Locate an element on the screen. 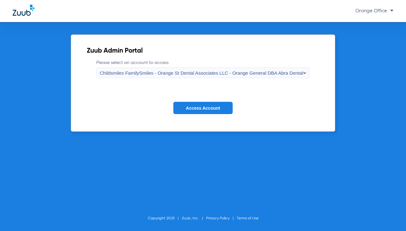  span: Childsmiles FamilySmiles - Orange St Dental Associates LLC - Orange General DBA Abra Dental is located at coordinates (201, 73).